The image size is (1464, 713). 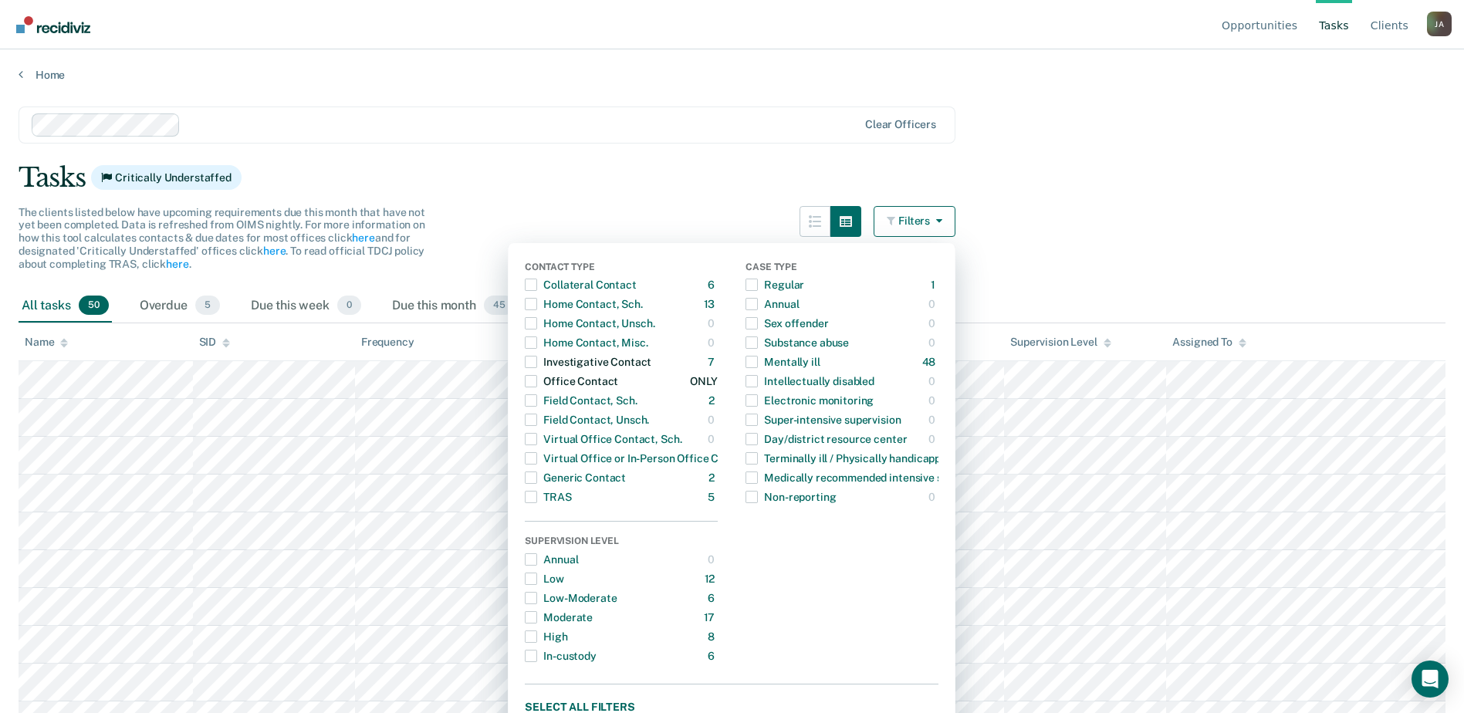 What do you see at coordinates (809, 381) in the screenshot?
I see `div: Intellectually disabled` at bounding box center [809, 381].